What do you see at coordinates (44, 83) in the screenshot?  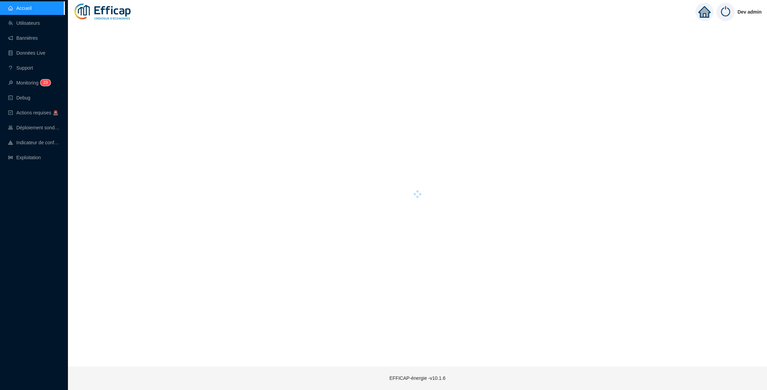 I see `span: 2` at bounding box center [44, 83].